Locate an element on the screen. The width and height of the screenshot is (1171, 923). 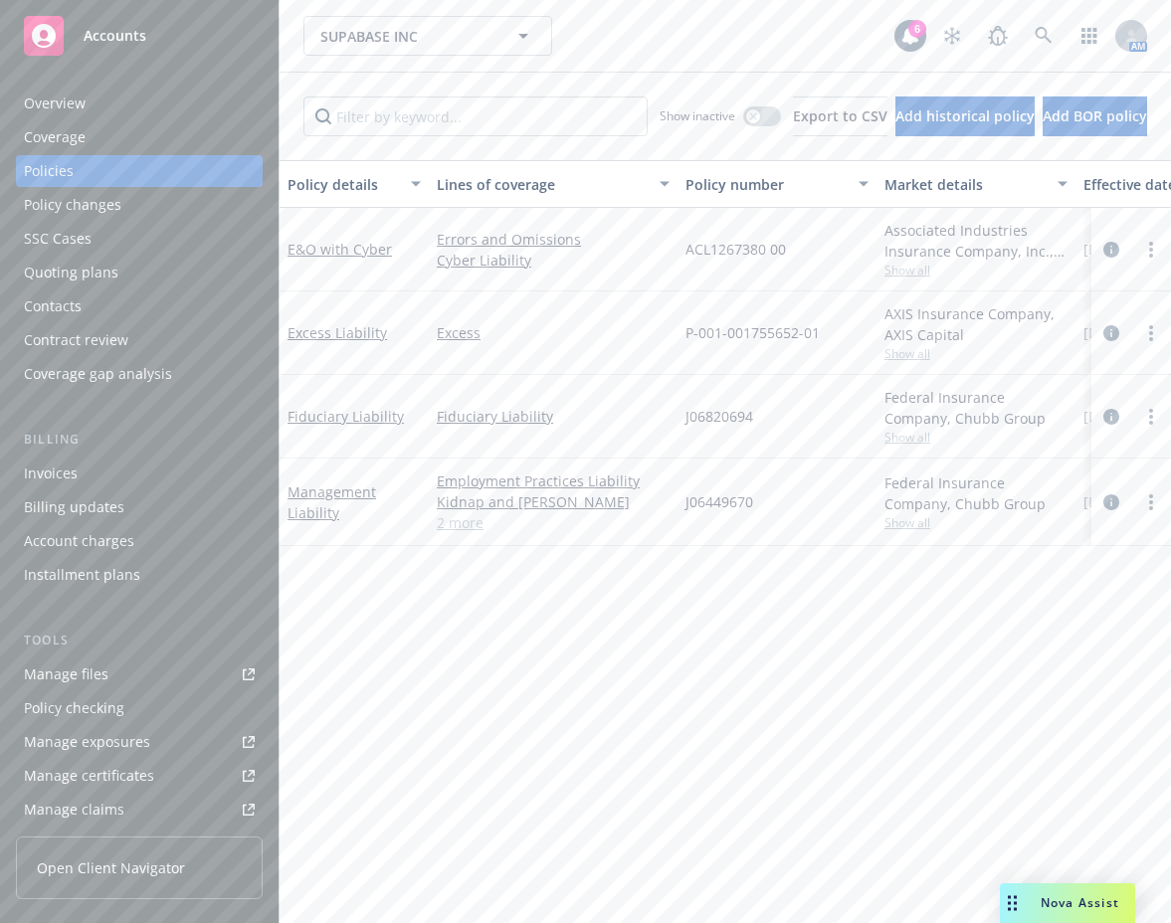
div: Manage files is located at coordinates (66, 674).